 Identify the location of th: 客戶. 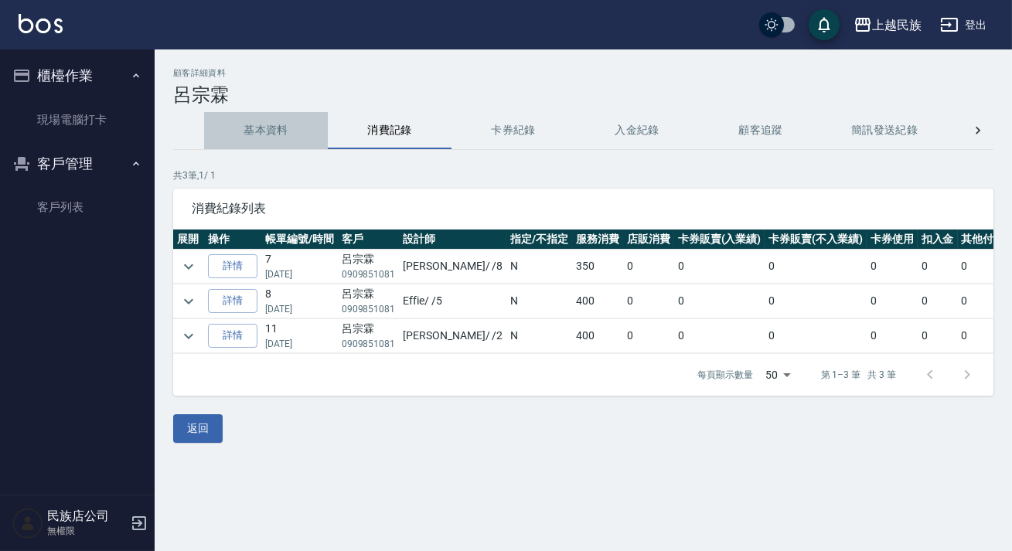
(369, 240).